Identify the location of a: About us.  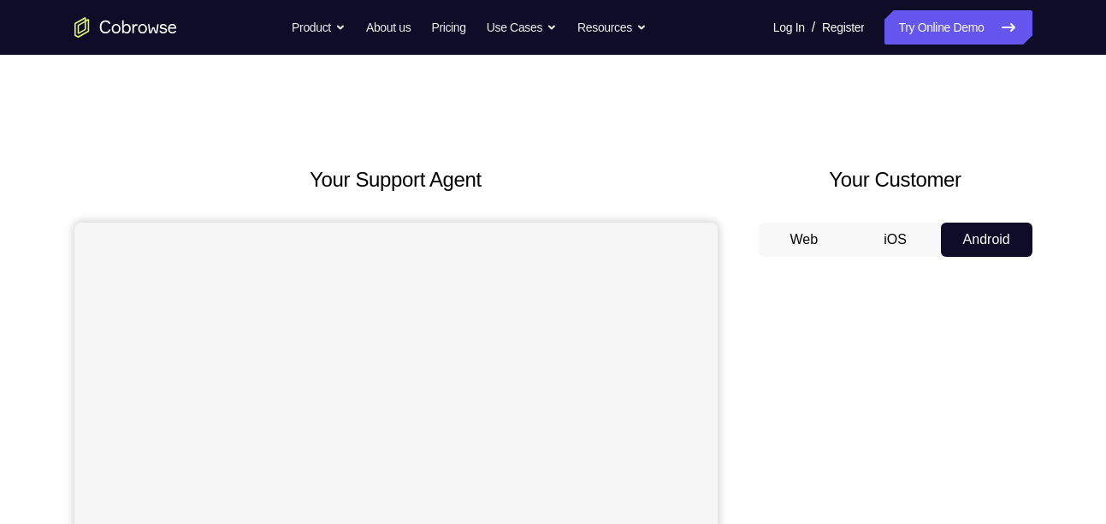
(388, 27).